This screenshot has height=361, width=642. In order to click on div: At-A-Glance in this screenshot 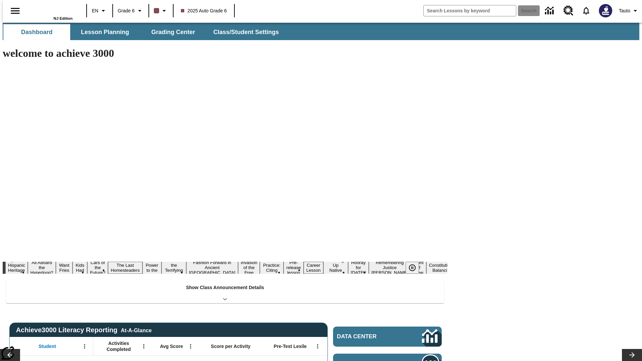, I will do `click(136, 330)`.